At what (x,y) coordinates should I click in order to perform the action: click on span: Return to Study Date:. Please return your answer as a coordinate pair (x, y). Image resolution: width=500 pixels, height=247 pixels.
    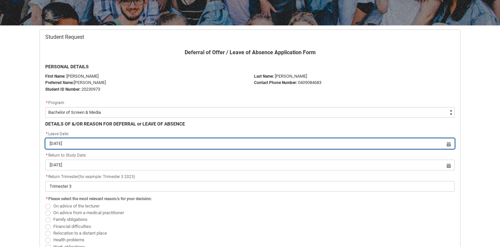
    Looking at the image, I should click on (66, 156).